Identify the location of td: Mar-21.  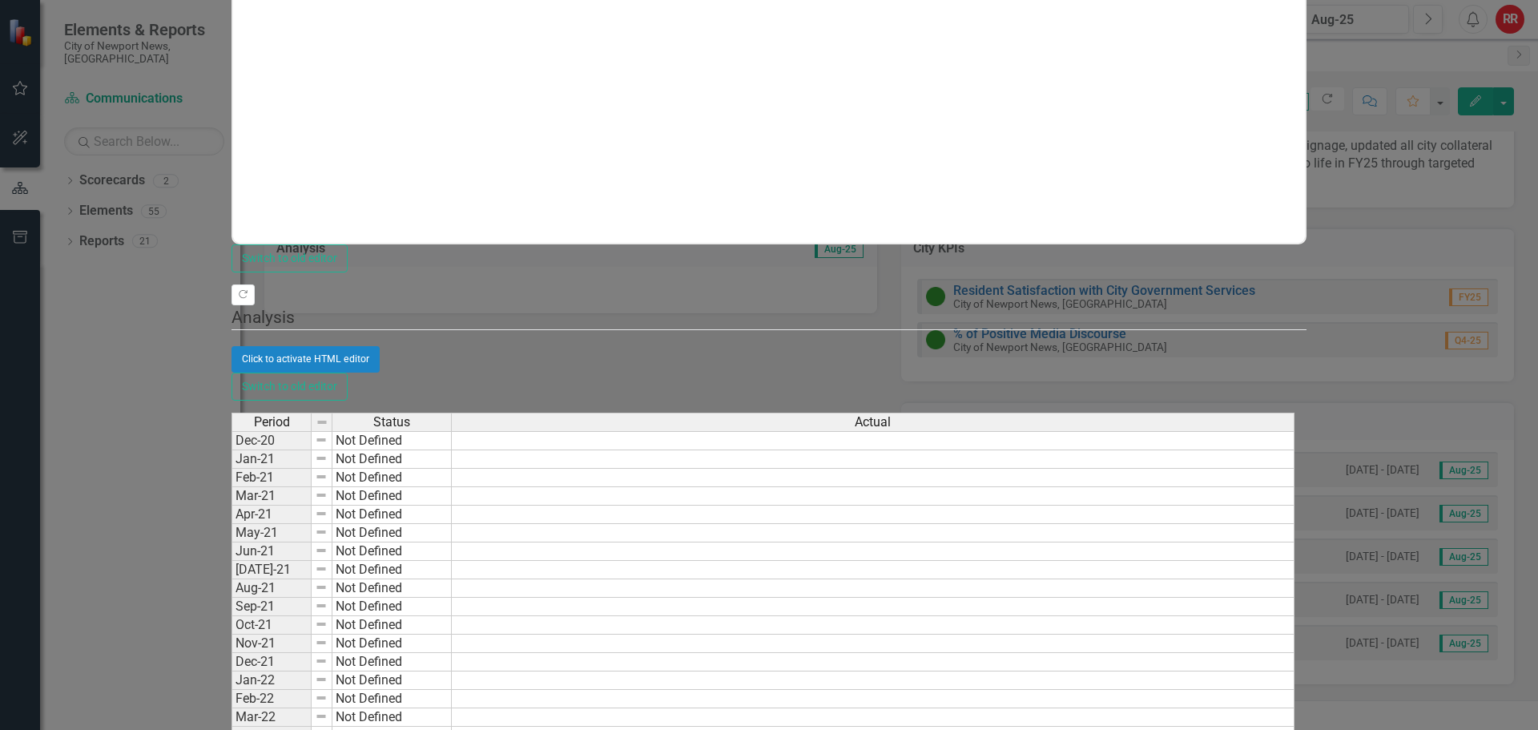
(272, 496).